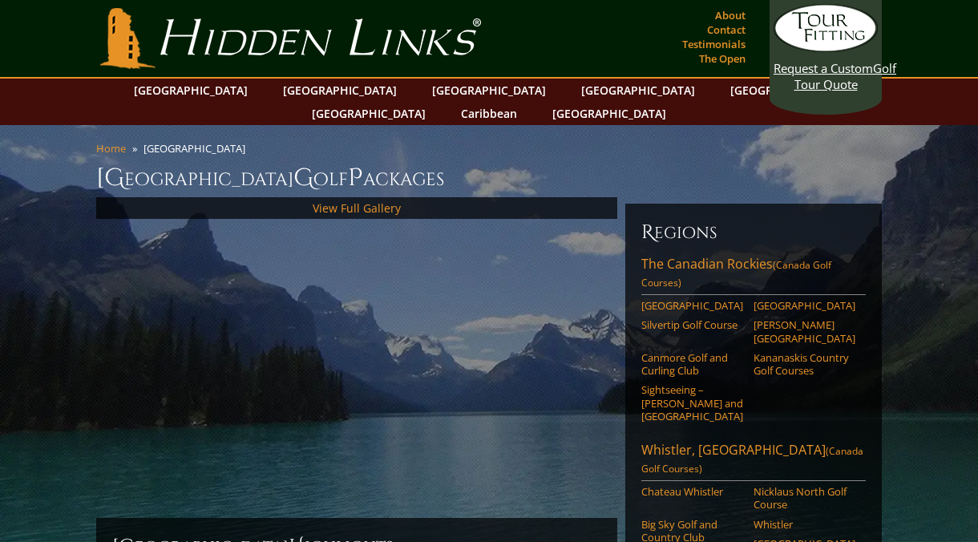  What do you see at coordinates (730, 15) in the screenshot?
I see `a: About` at bounding box center [730, 15].